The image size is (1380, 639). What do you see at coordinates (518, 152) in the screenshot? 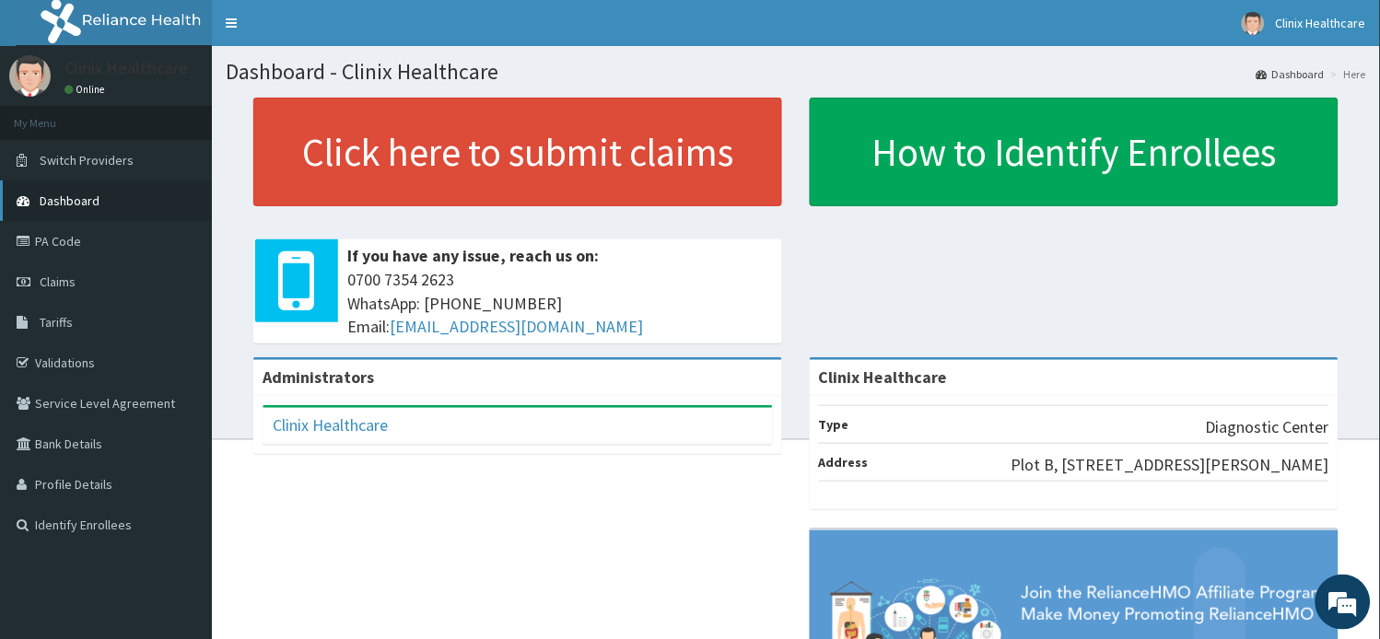
I see `a: Click here to submit claims` at bounding box center [518, 152].